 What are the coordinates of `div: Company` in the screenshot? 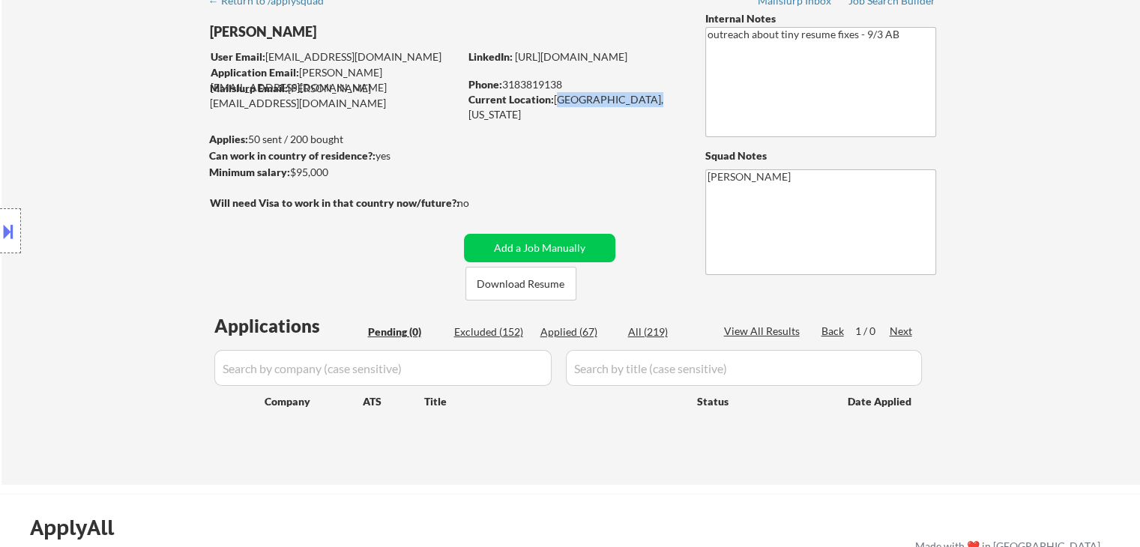 It's located at (313, 402).